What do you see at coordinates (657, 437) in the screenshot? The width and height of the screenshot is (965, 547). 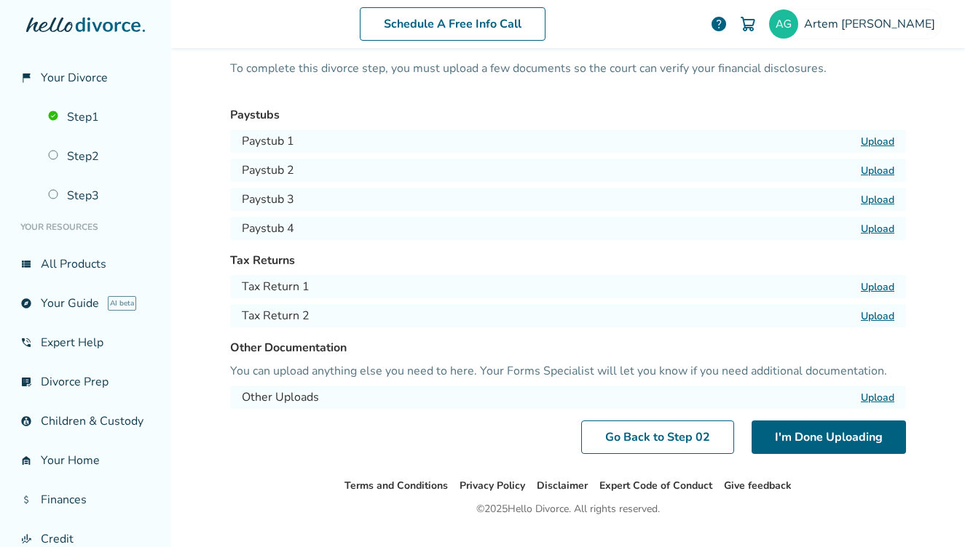 I see `a: Go Back to Step 02` at bounding box center [657, 437].